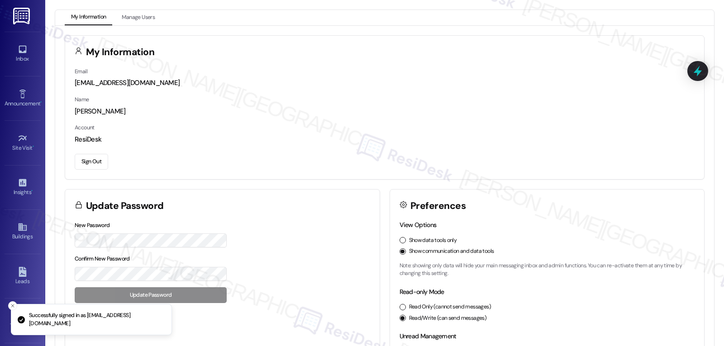 Image resolution: width=724 pixels, height=346 pixels. Describe the element at coordinates (88, 18) in the screenshot. I see `button: My Information` at that location.